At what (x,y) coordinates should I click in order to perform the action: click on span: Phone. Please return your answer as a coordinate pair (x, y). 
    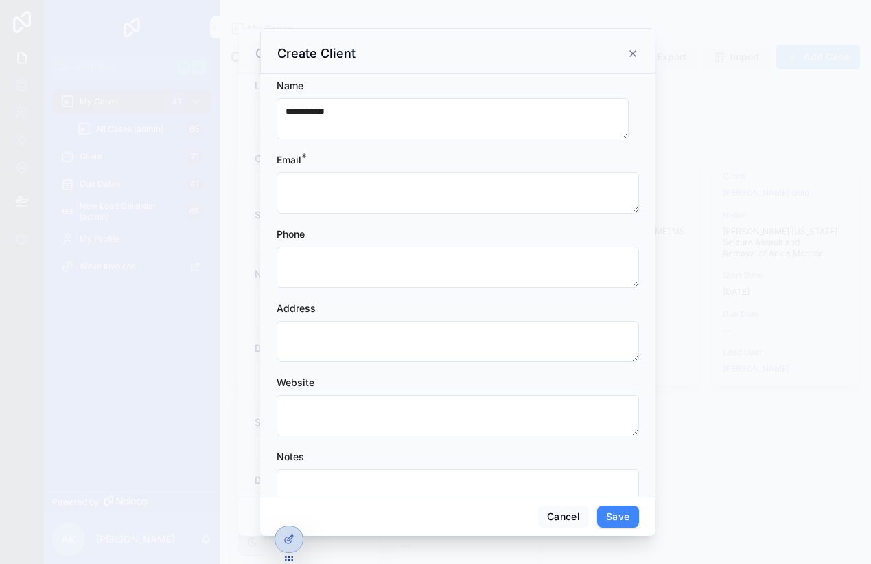
    Looking at the image, I should click on (290, 233).